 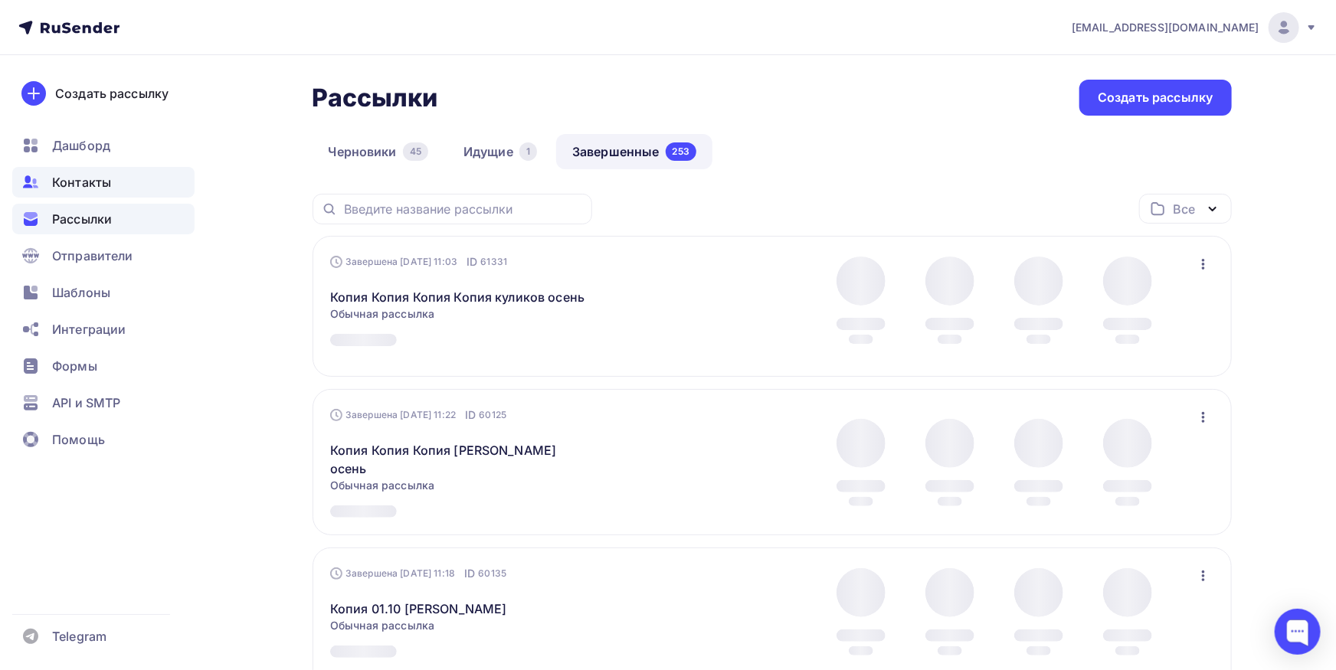 I want to click on a: Контакты, so click(x=103, y=182).